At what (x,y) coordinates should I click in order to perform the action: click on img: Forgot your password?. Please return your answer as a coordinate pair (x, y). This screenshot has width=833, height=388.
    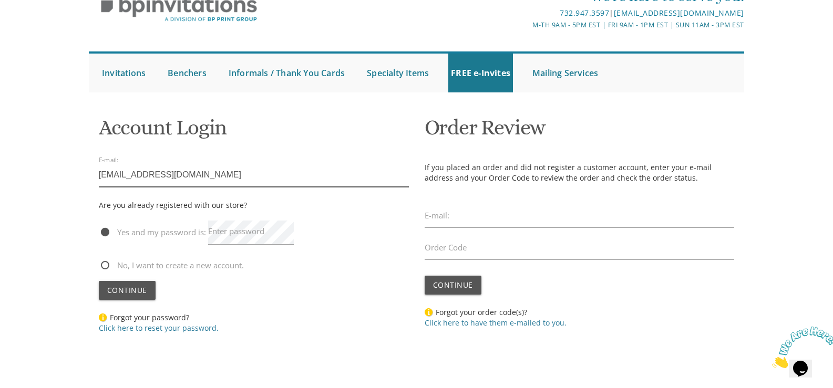
    Looking at the image, I should click on (103, 317).